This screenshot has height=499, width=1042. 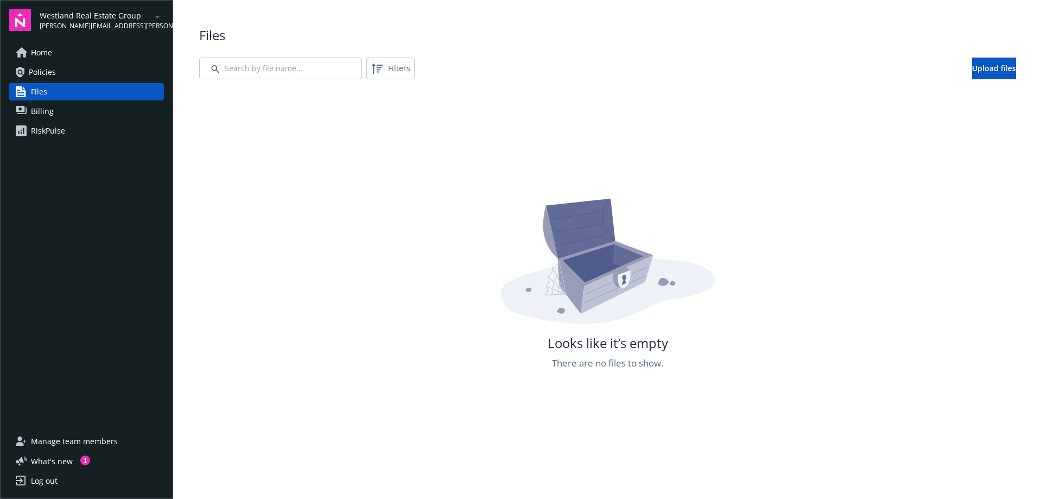 What do you see at coordinates (608, 343) in the screenshot?
I see `span: Looks like it’s empty` at bounding box center [608, 343].